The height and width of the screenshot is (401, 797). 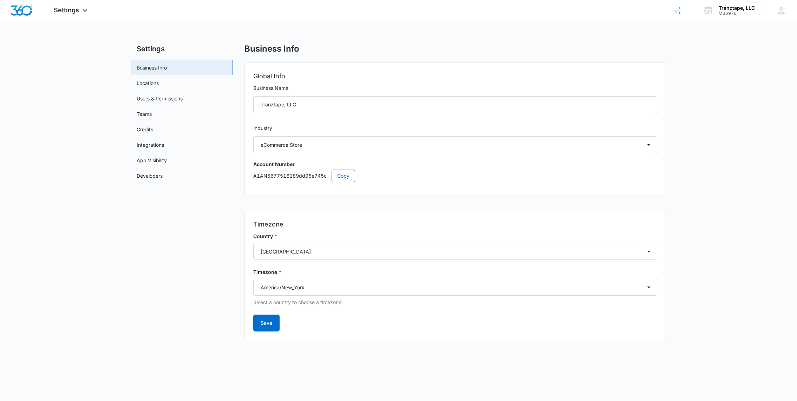 I want to click on a: Developers, so click(x=150, y=176).